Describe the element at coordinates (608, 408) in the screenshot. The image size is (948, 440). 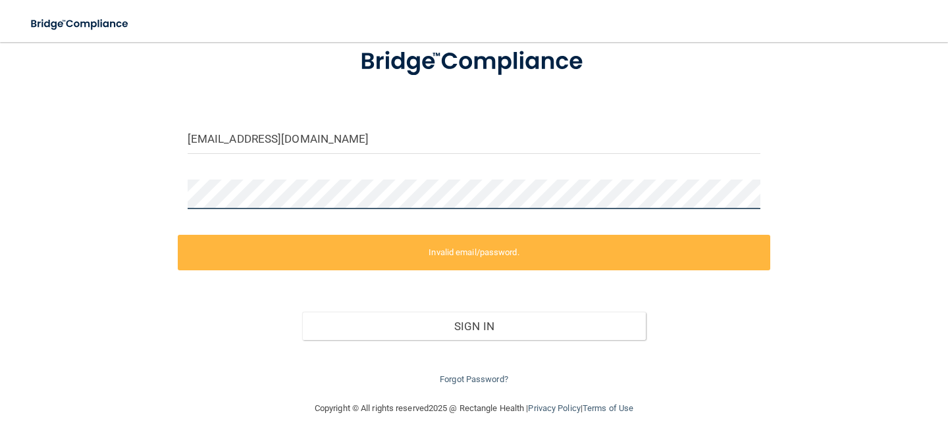
I see `a: Terms of Use` at that location.